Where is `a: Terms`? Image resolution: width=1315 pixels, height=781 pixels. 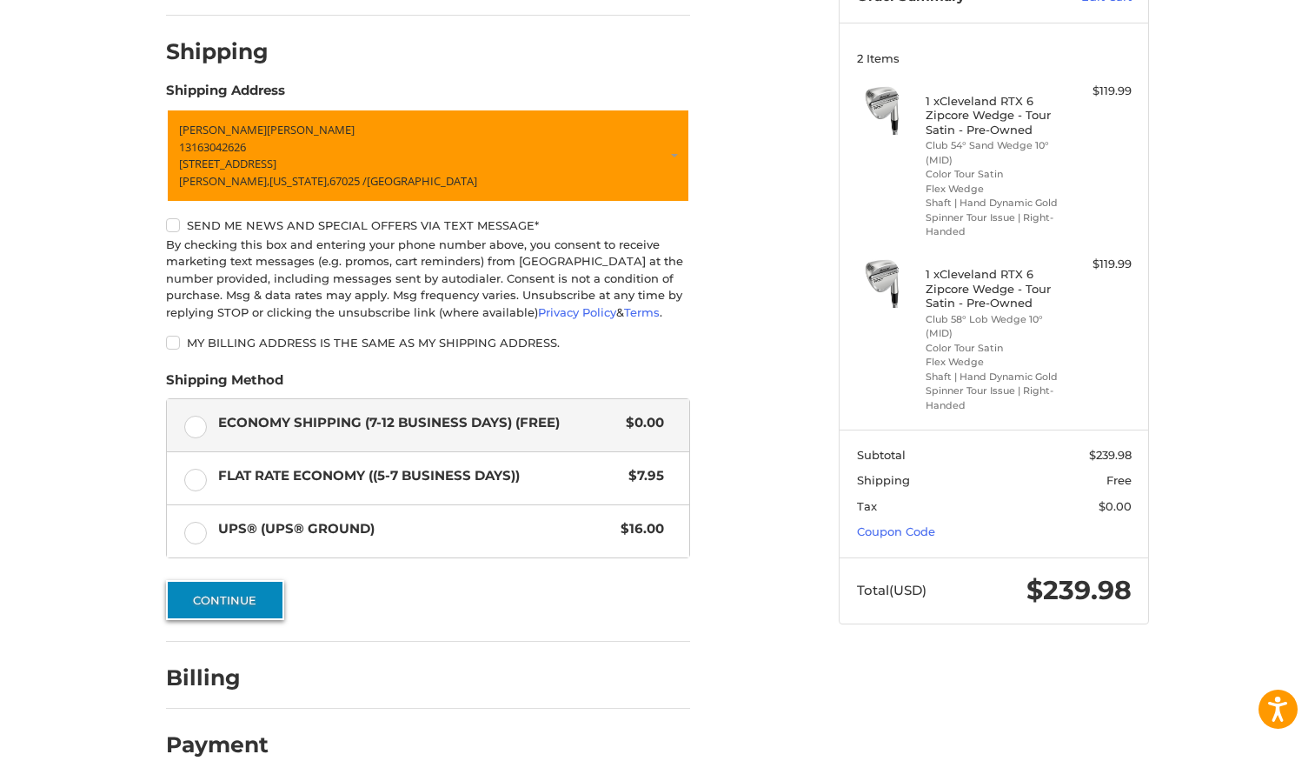
a: Terms is located at coordinates (642, 312).